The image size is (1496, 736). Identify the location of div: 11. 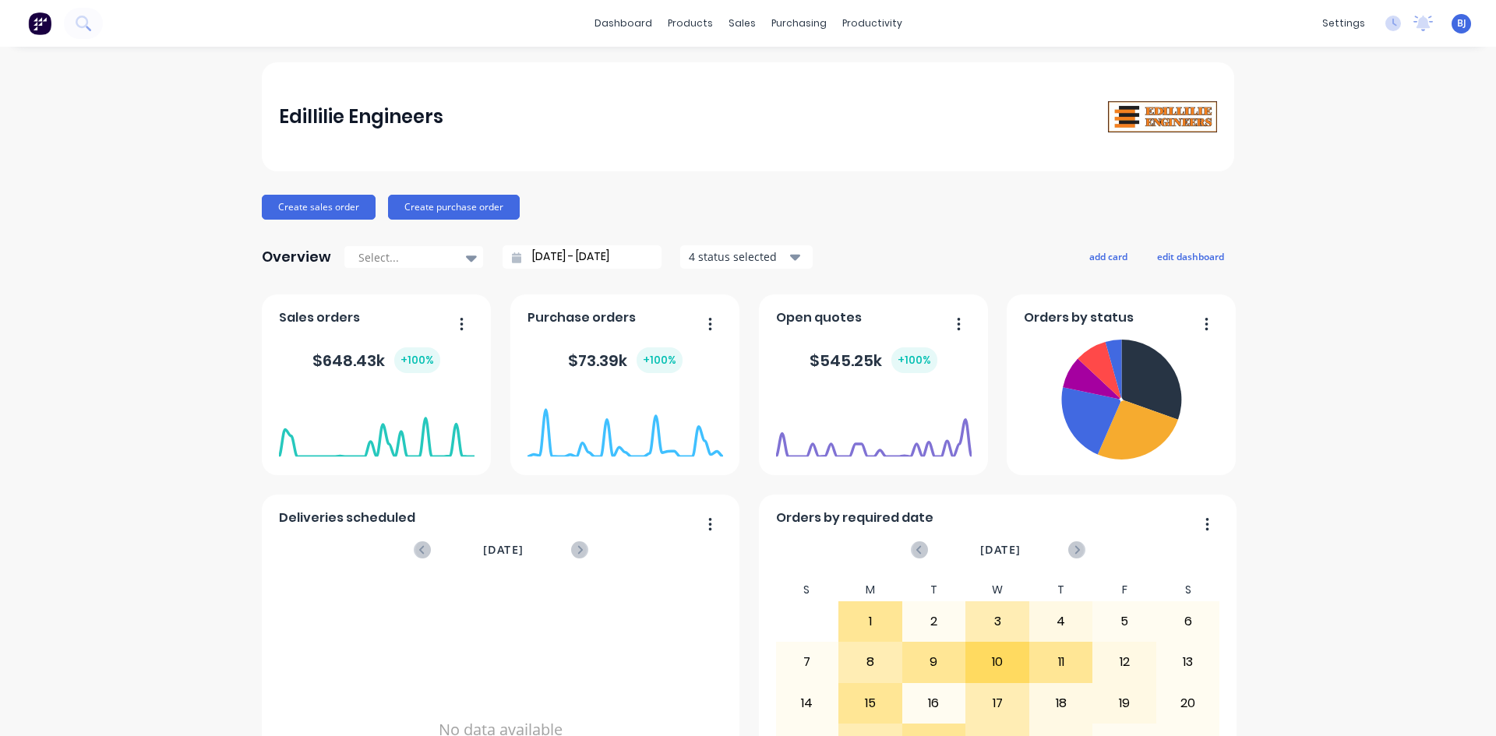
(1061, 662).